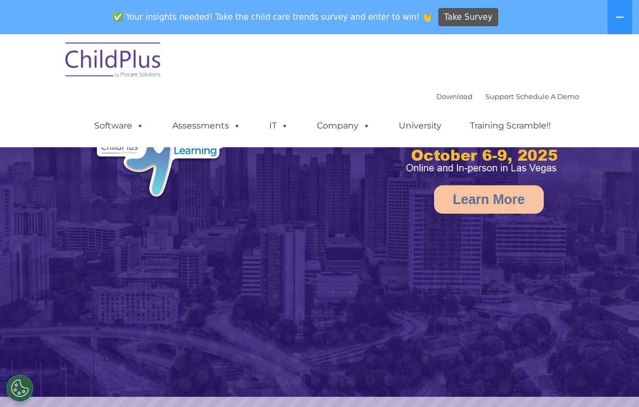 The image size is (639, 407). I want to click on span: ✅ Your insights needed! Take the child care trends survey and enter to win! 👏, so click(273, 17).